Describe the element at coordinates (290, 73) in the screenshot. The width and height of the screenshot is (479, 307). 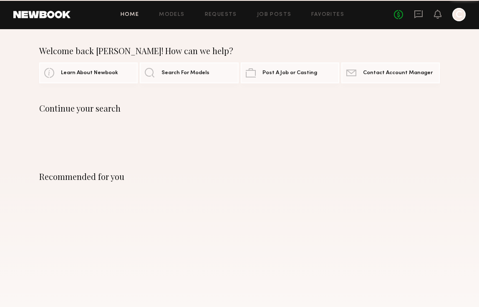
I see `a: Post A Job or Casting` at that location.